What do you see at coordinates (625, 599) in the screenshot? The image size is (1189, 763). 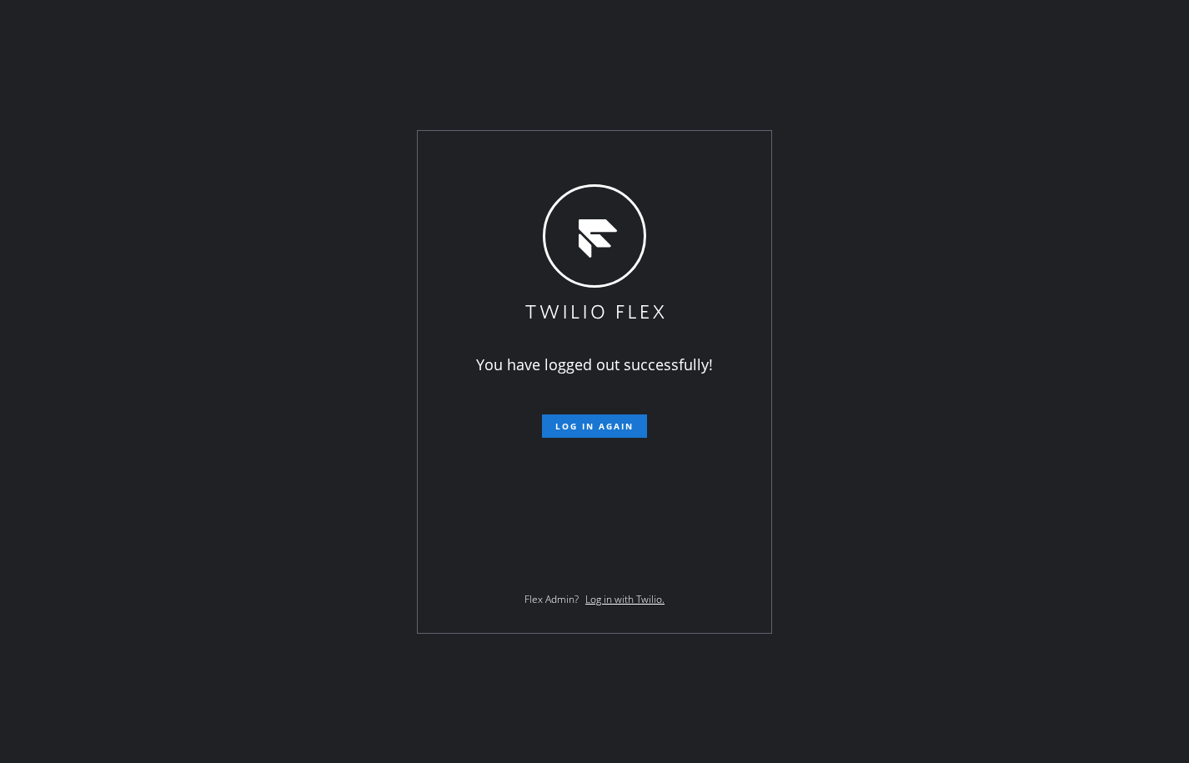 I see `span: Log in with Twilio.` at bounding box center [625, 599].